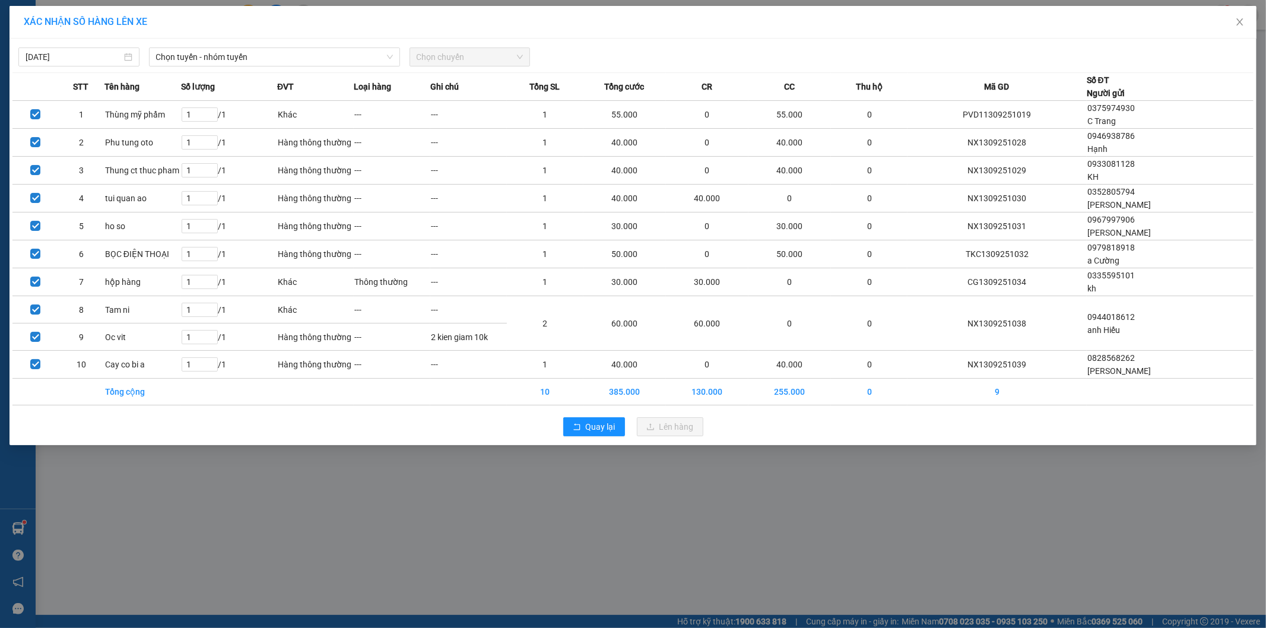 The image size is (1266, 628). What do you see at coordinates (997, 365) in the screenshot?
I see `td: NX1309251039` at bounding box center [997, 365].